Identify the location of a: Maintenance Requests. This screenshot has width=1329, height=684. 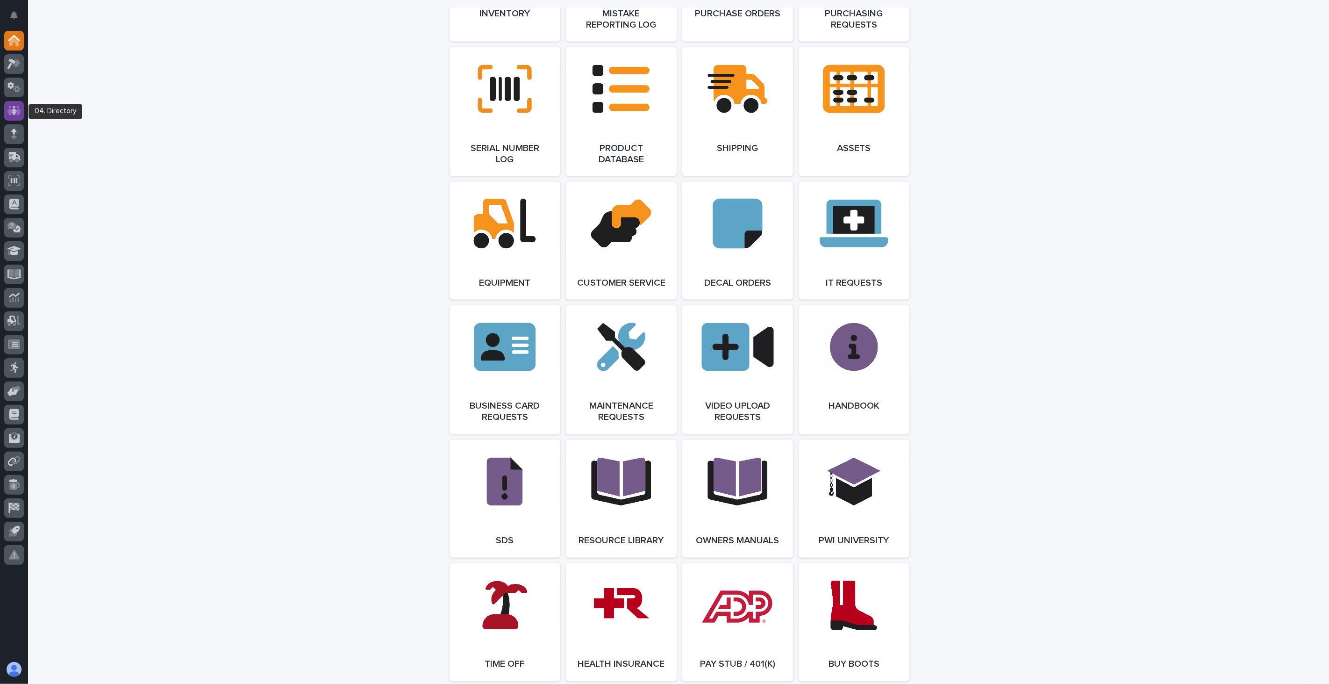
(621, 370).